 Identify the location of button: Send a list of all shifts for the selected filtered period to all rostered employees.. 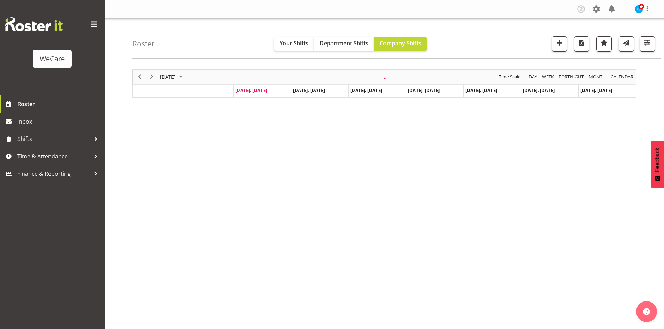
(626, 44).